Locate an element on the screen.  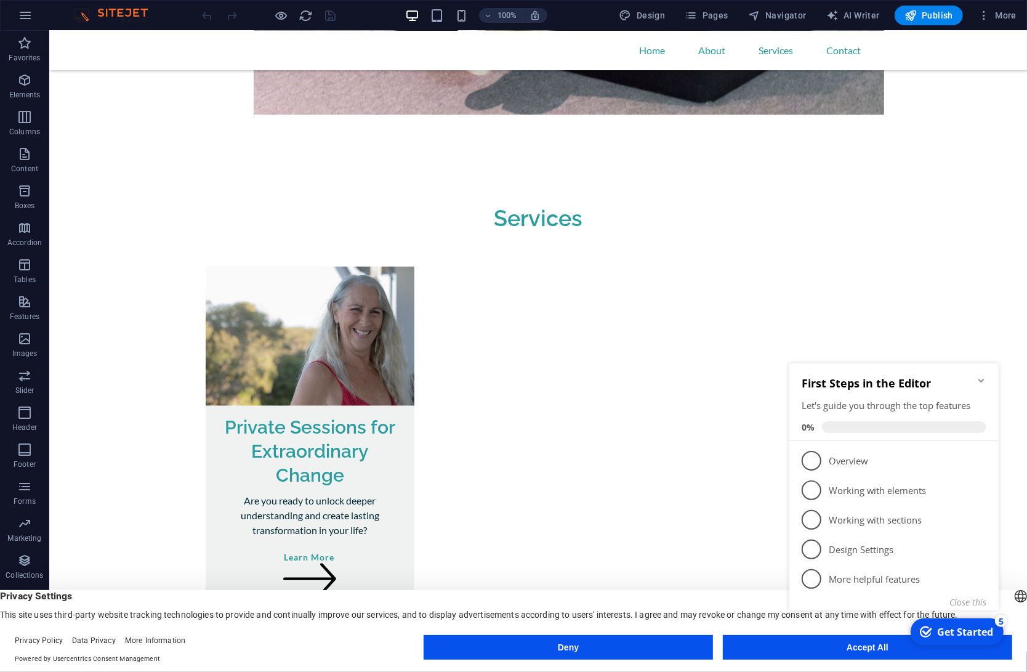
p: Columns is located at coordinates (25, 132).